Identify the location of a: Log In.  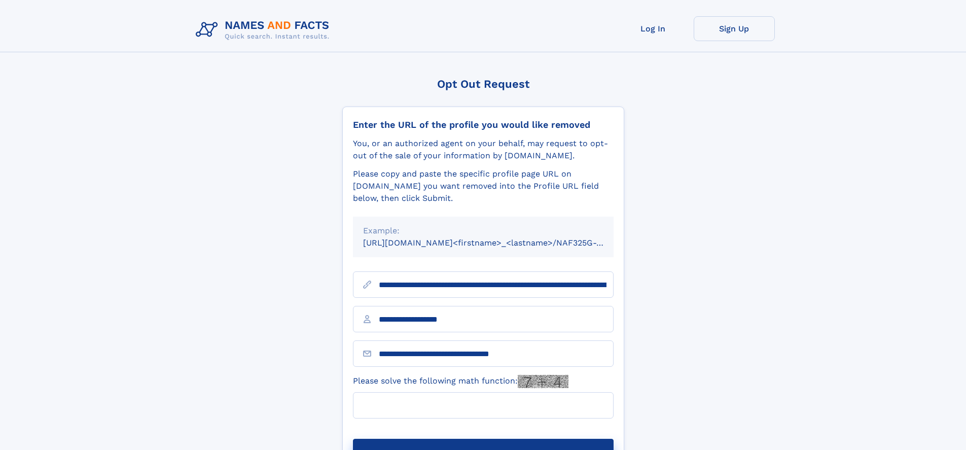
(653, 28).